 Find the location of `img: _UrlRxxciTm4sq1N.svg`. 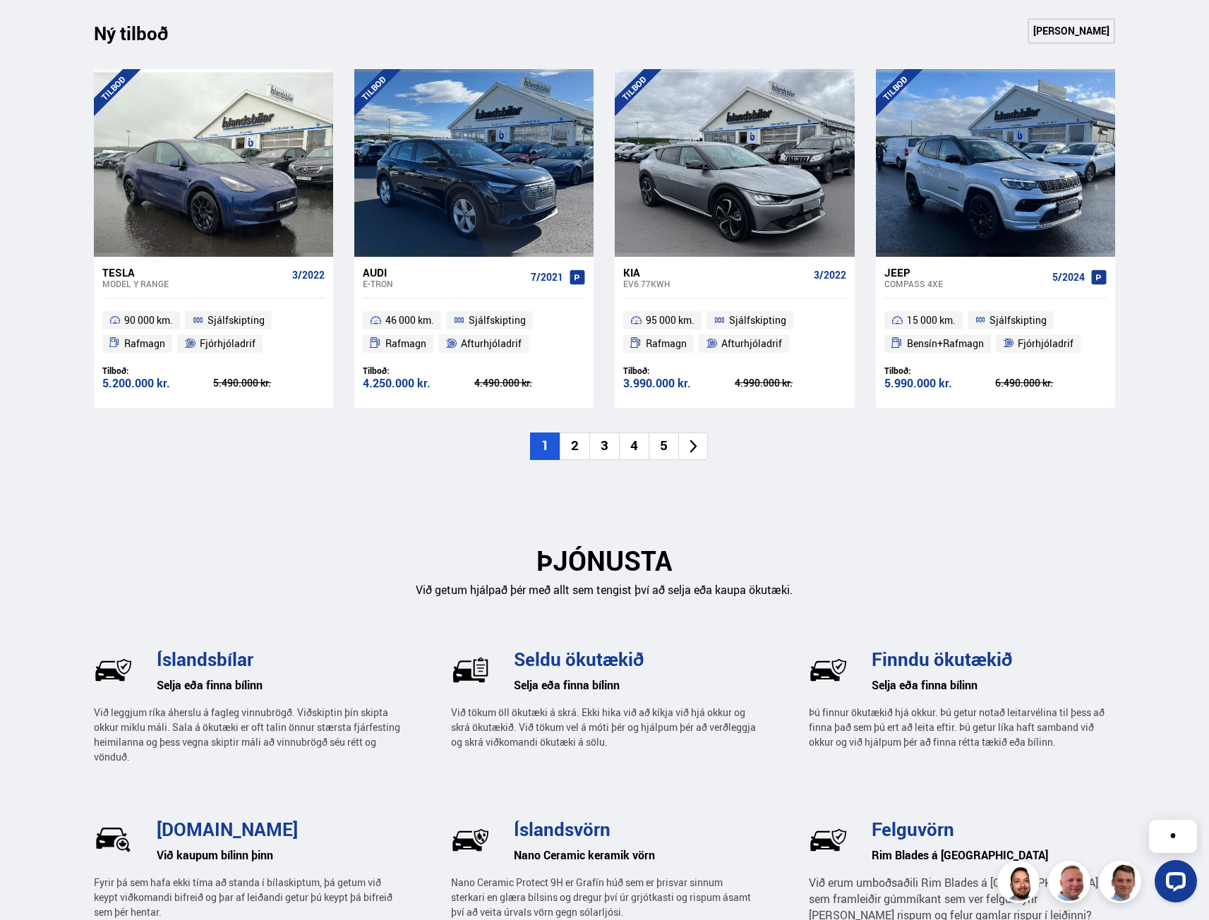

img: _UrlRxxciTm4sq1N.svg is located at coordinates (113, 840).